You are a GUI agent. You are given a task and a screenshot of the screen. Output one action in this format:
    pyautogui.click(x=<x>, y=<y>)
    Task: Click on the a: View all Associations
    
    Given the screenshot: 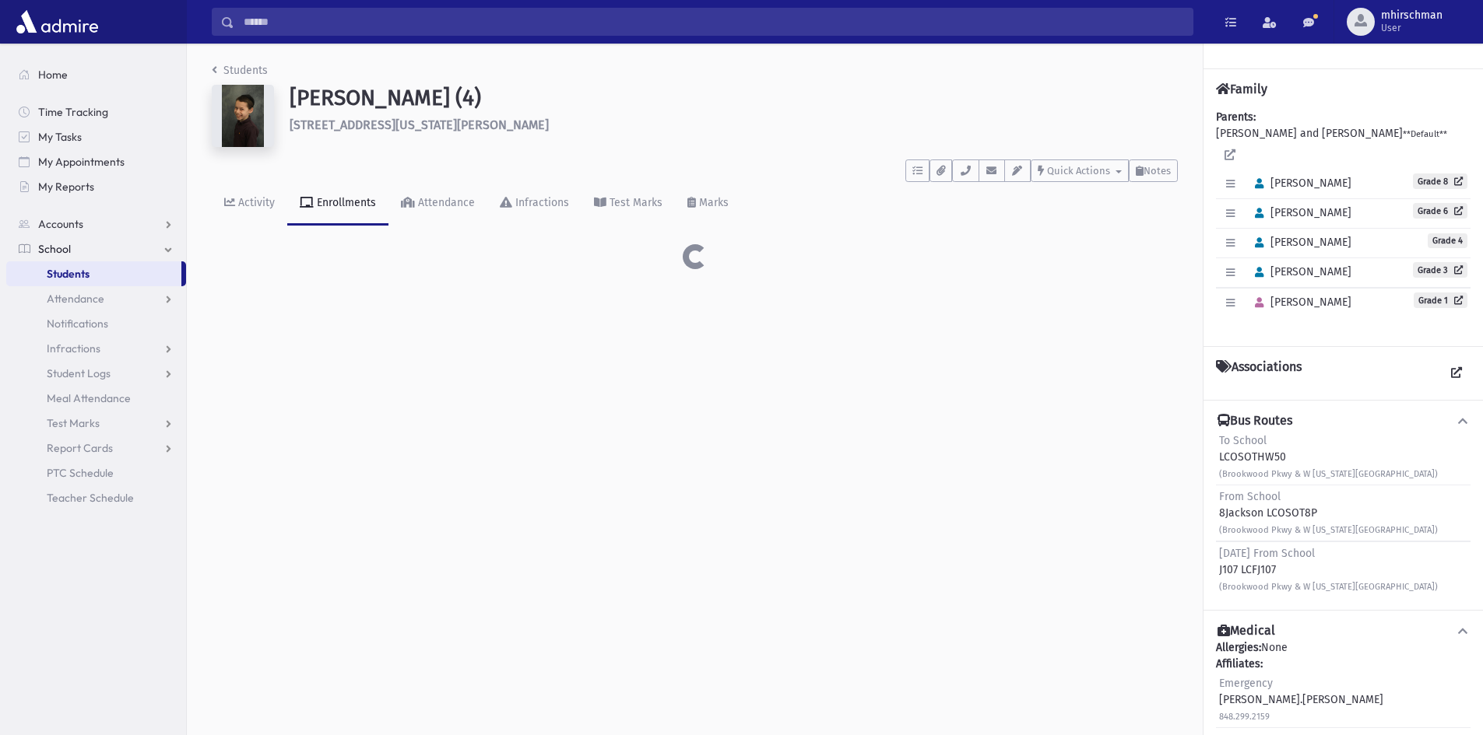 What is the action you would take?
    pyautogui.click(x=1456, y=374)
    